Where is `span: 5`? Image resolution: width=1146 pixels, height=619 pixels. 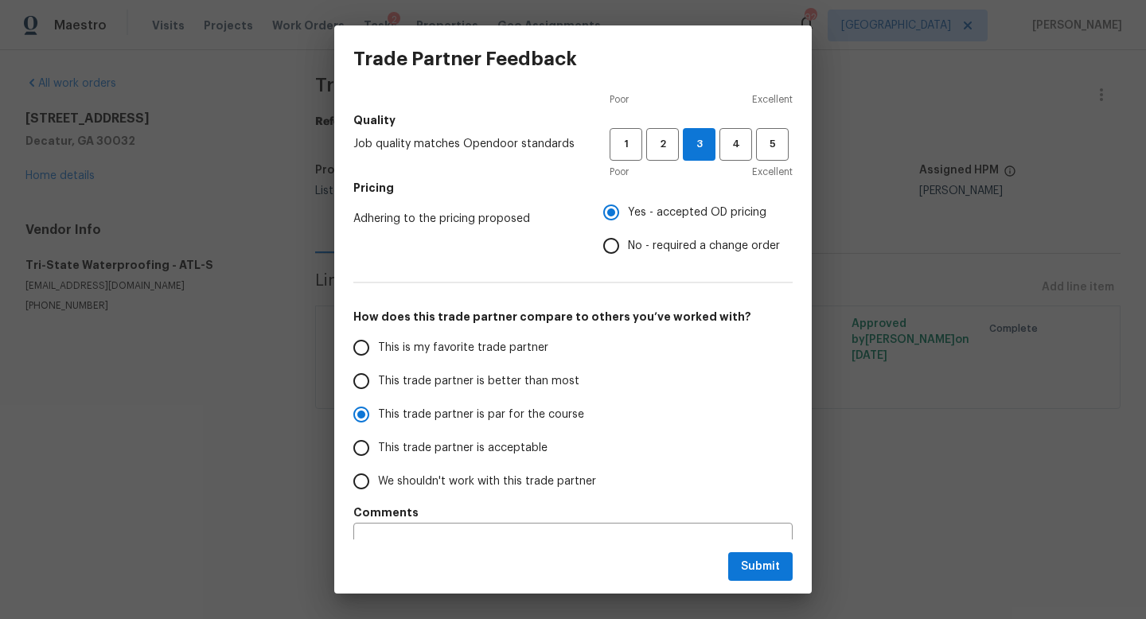
span: 5 is located at coordinates (772, 144).